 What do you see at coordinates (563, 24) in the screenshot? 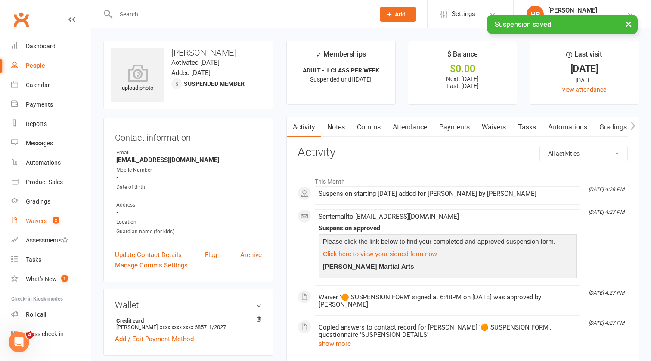
I see `div: Suspension saved` at bounding box center [563, 24].